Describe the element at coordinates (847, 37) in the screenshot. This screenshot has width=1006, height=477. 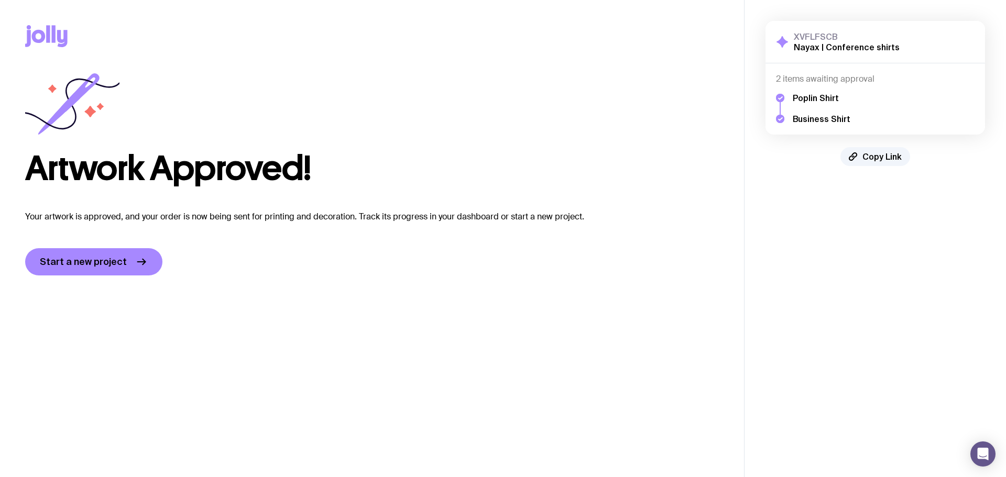
I see `h3: XVFLFSCB` at that location.